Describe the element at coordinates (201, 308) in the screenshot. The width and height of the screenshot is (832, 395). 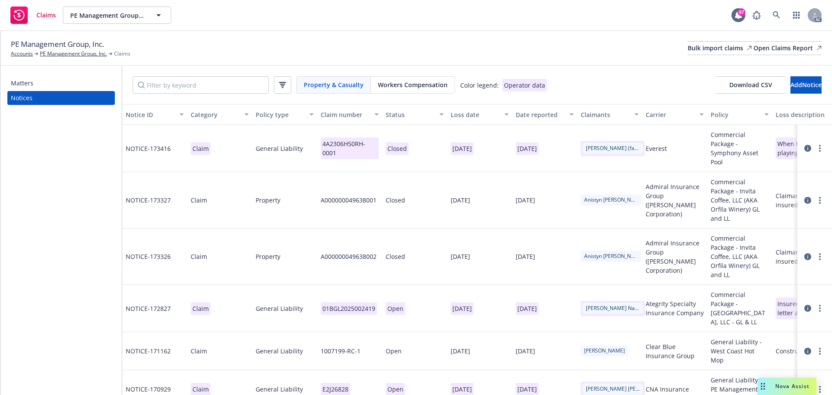
I see `p: Claim` at that location.